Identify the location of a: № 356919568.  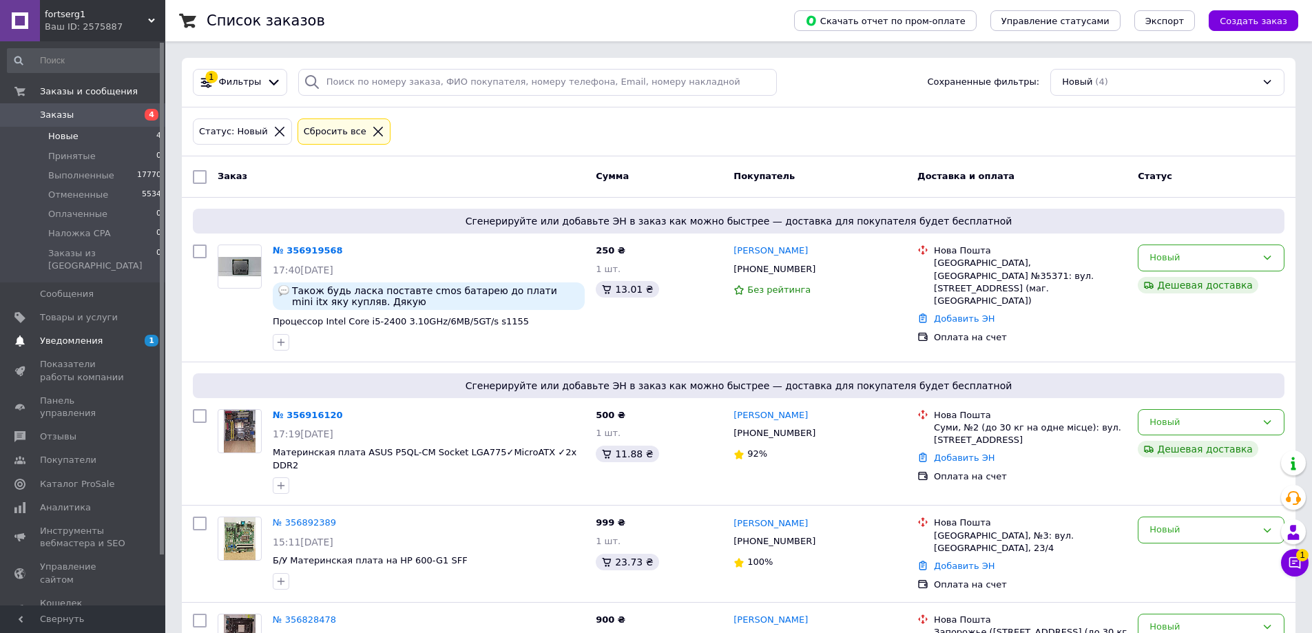
(308, 250).